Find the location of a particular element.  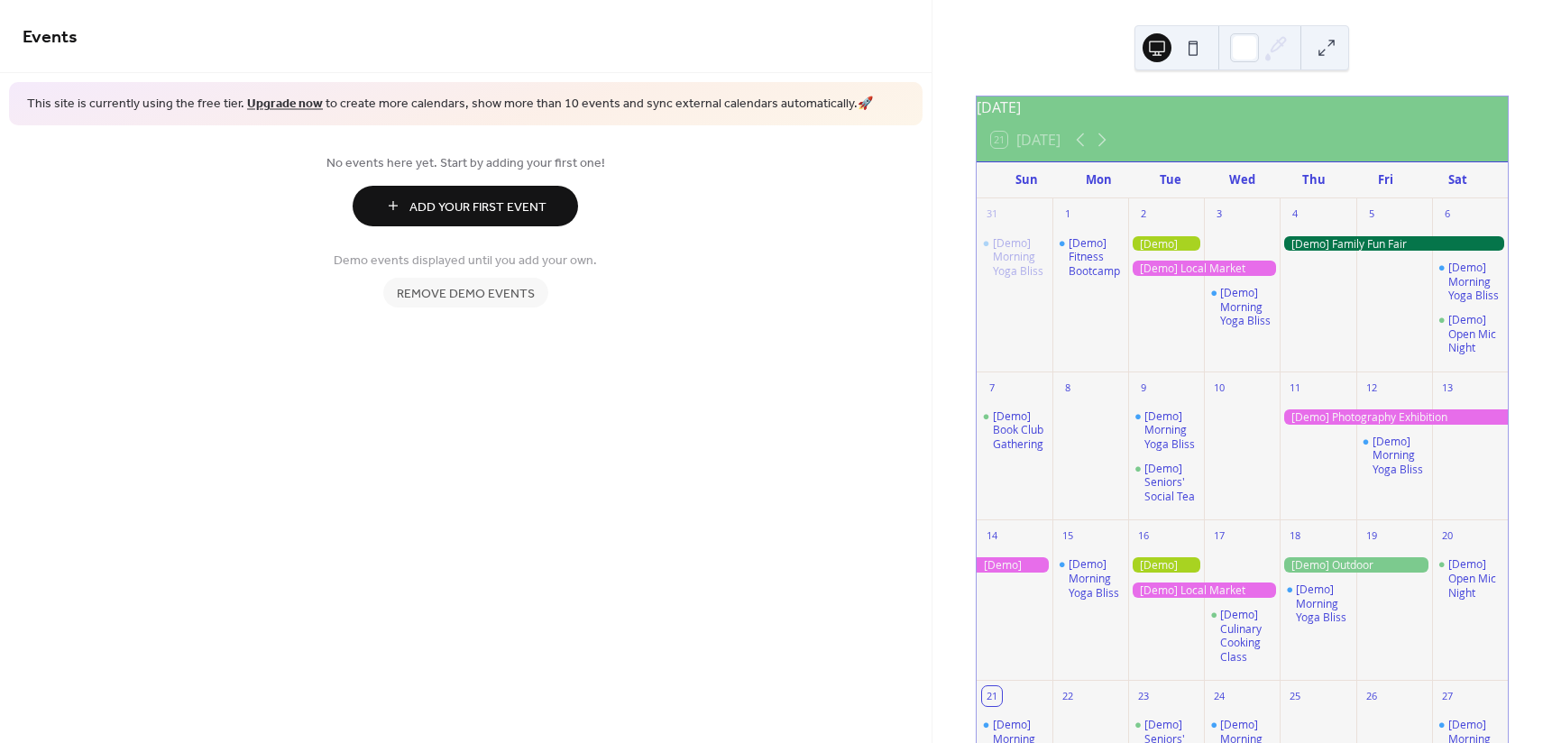

span: No events here yet. Start by adding your first one! is located at coordinates (465, 162).